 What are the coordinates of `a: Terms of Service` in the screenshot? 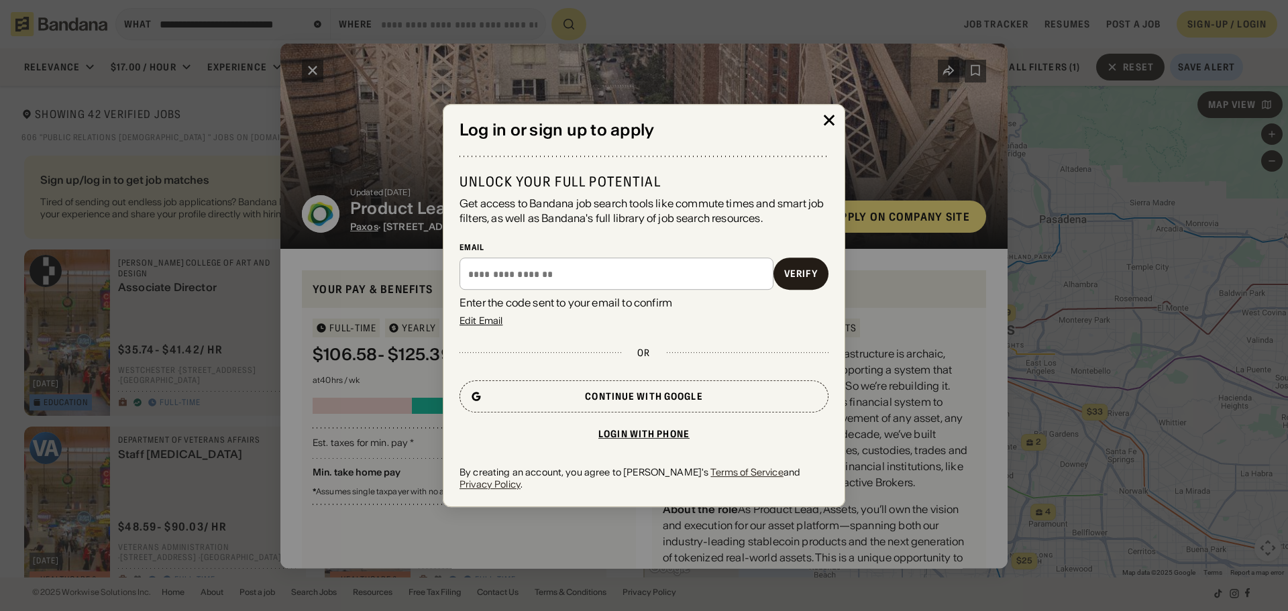 It's located at (747, 472).